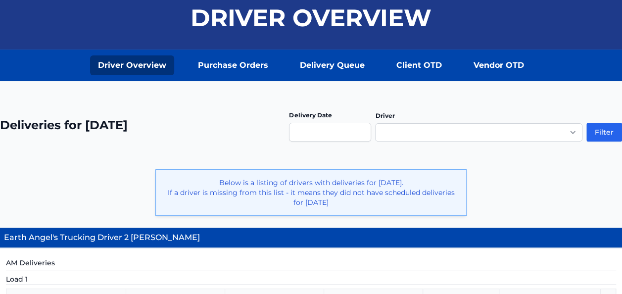  Describe the element at coordinates (311, 264) in the screenshot. I see `h5: AM Deliveries` at that location.